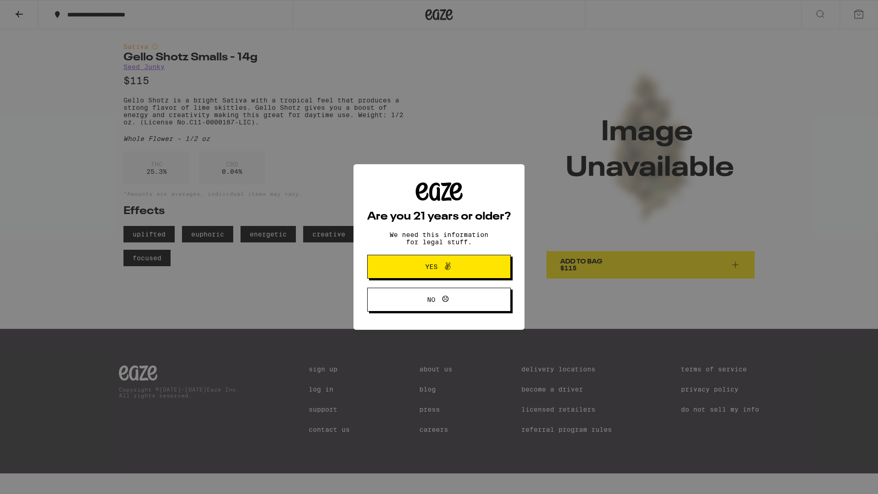 This screenshot has height=494, width=878. What do you see at coordinates (439, 217) in the screenshot?
I see `h2: Are you 21 years or older?` at bounding box center [439, 217].